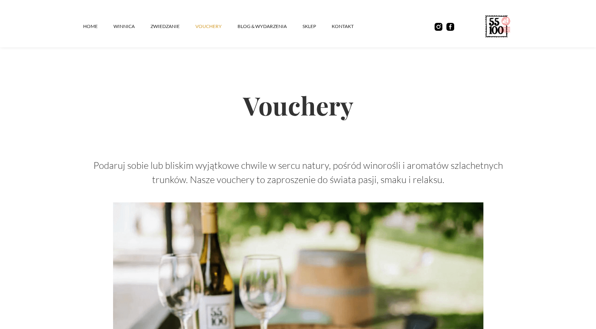  What do you see at coordinates (298, 105) in the screenshot?
I see `h2: Vouchery` at bounding box center [298, 105].